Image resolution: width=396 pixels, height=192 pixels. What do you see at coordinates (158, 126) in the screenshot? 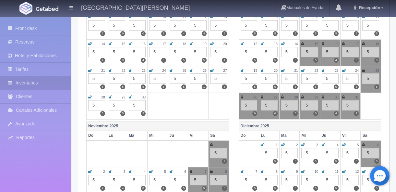
I see `th: Noviembre 2025` at bounding box center [158, 126].